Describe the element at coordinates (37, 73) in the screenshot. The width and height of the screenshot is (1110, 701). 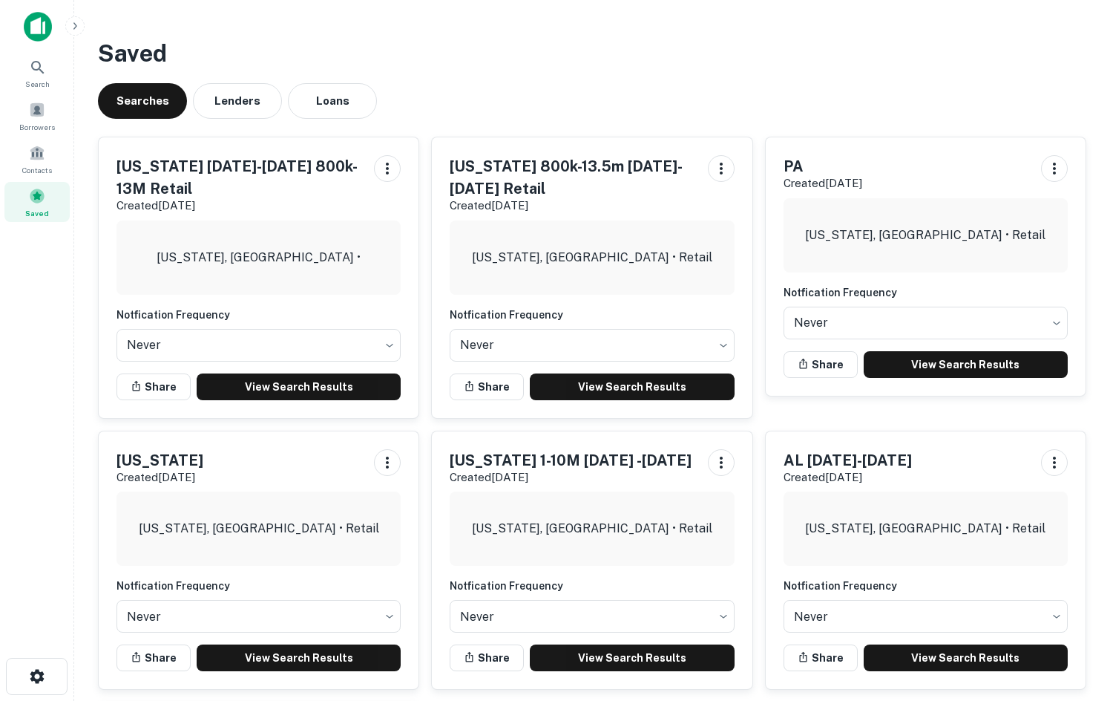
I see `div: Search` at that location.